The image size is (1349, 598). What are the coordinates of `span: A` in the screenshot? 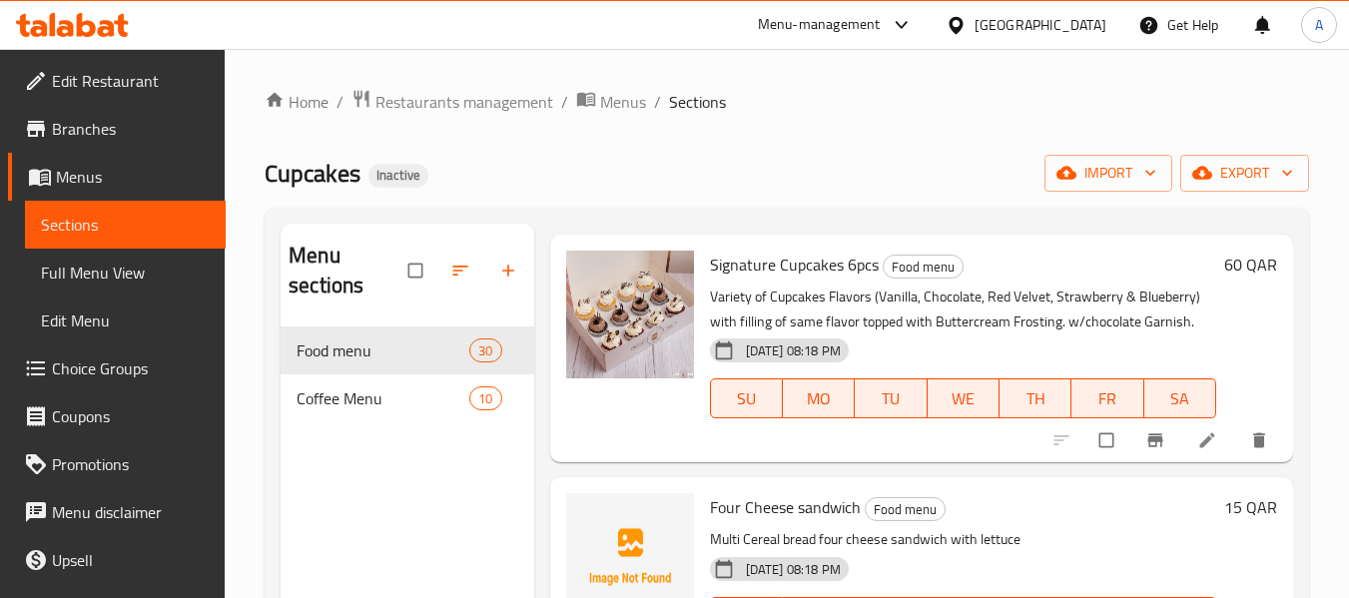 It's located at (1319, 25).